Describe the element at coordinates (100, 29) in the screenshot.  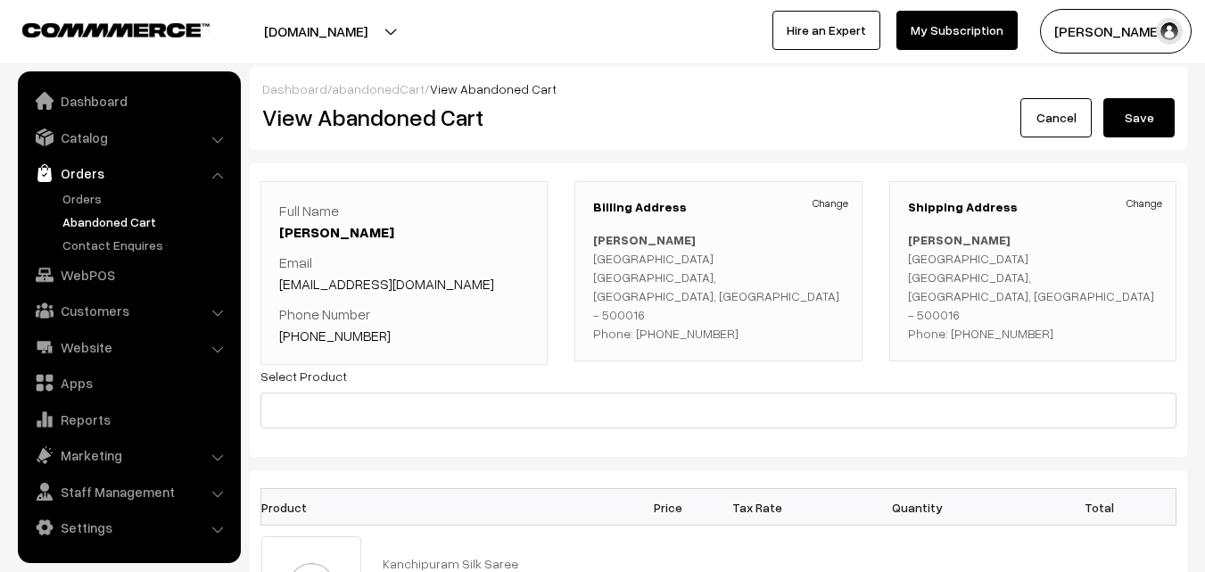
I see `a: COMMMERCE` at that location.